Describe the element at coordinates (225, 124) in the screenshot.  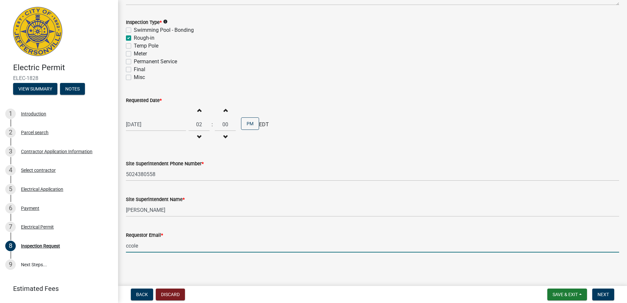
I see `input: Minutes` at that location.